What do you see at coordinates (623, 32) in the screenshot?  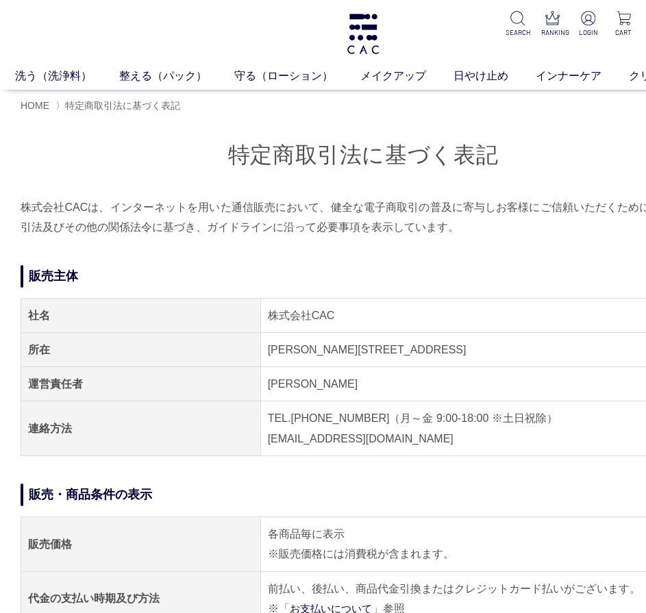 I see `p: CART` at bounding box center [623, 32].